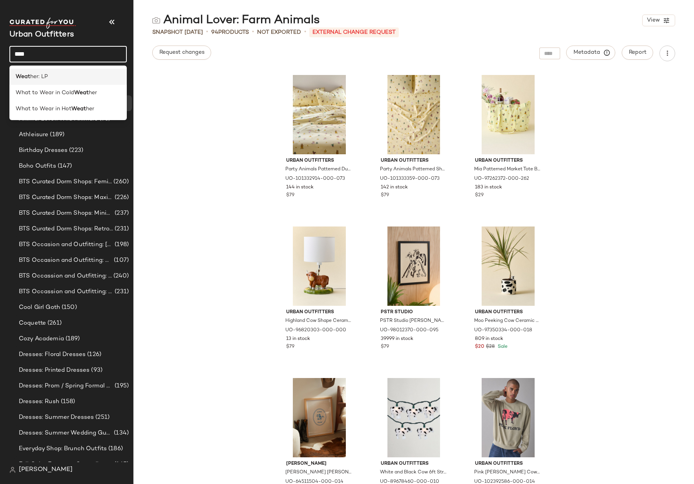 Image resolution: width=694 pixels, height=484 pixels. I want to click on span: (126), so click(93, 354).